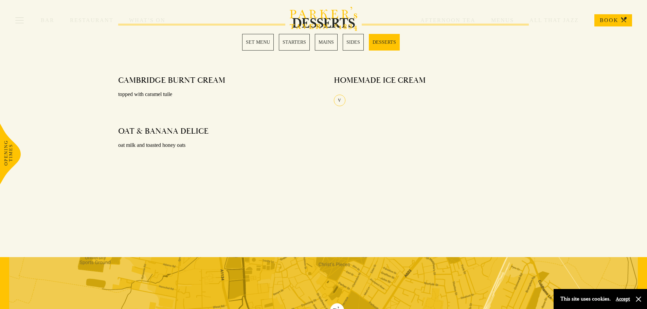 This screenshot has width=647, height=309. I want to click on h4: OAT & BANANA DELICE, so click(163, 131).